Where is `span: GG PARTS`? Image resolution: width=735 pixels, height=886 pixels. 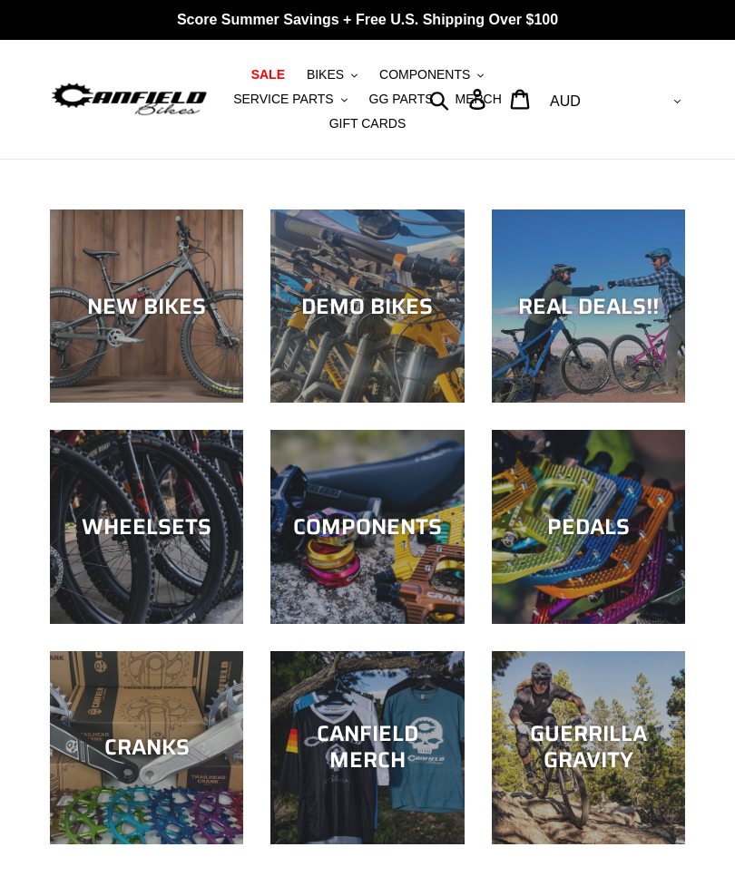 span: GG PARTS is located at coordinates (401, 99).